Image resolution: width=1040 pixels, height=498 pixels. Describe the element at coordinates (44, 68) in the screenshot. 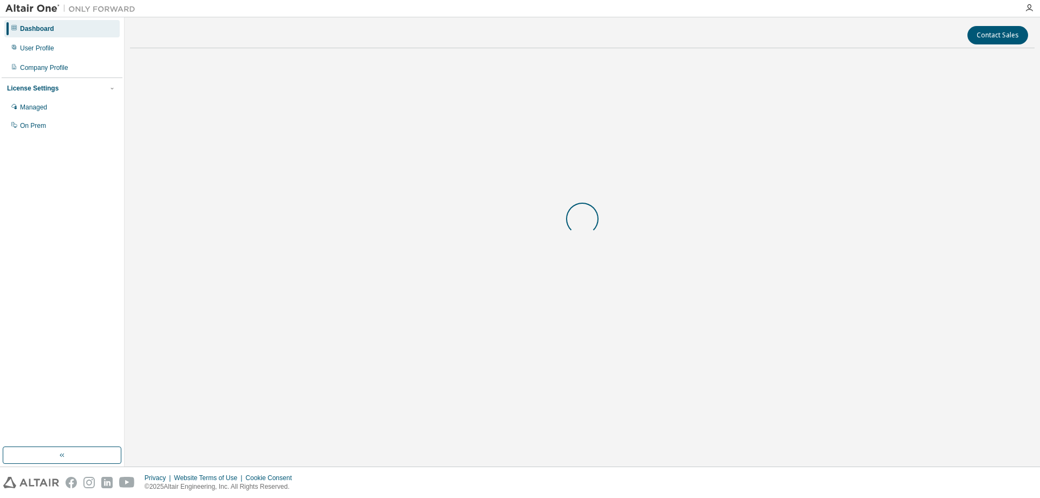

I see `div: Company Profile` at that location.